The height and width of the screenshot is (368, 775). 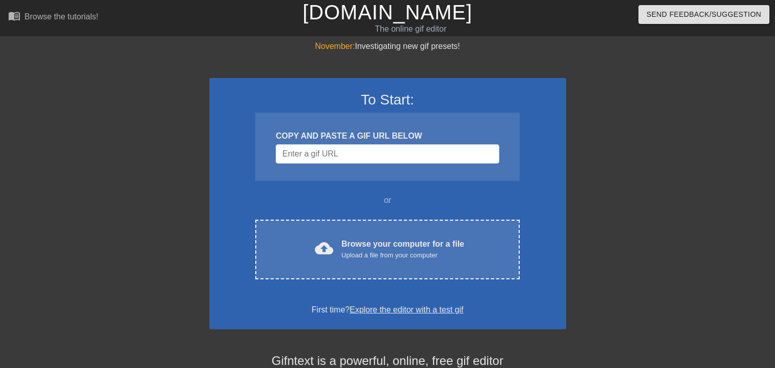 What do you see at coordinates (387, 154) in the screenshot?
I see `input: Username` at bounding box center [387, 154].